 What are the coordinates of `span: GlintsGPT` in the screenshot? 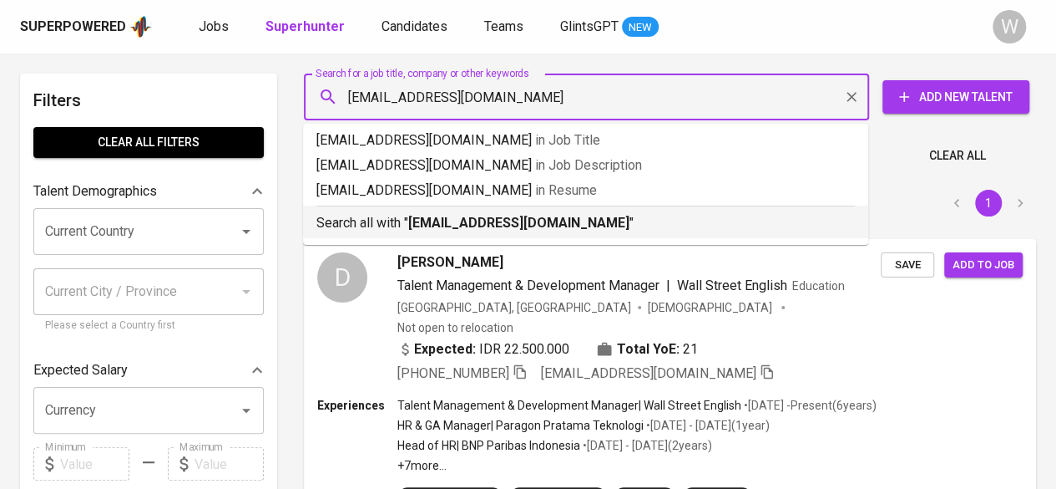 It's located at (590, 26).